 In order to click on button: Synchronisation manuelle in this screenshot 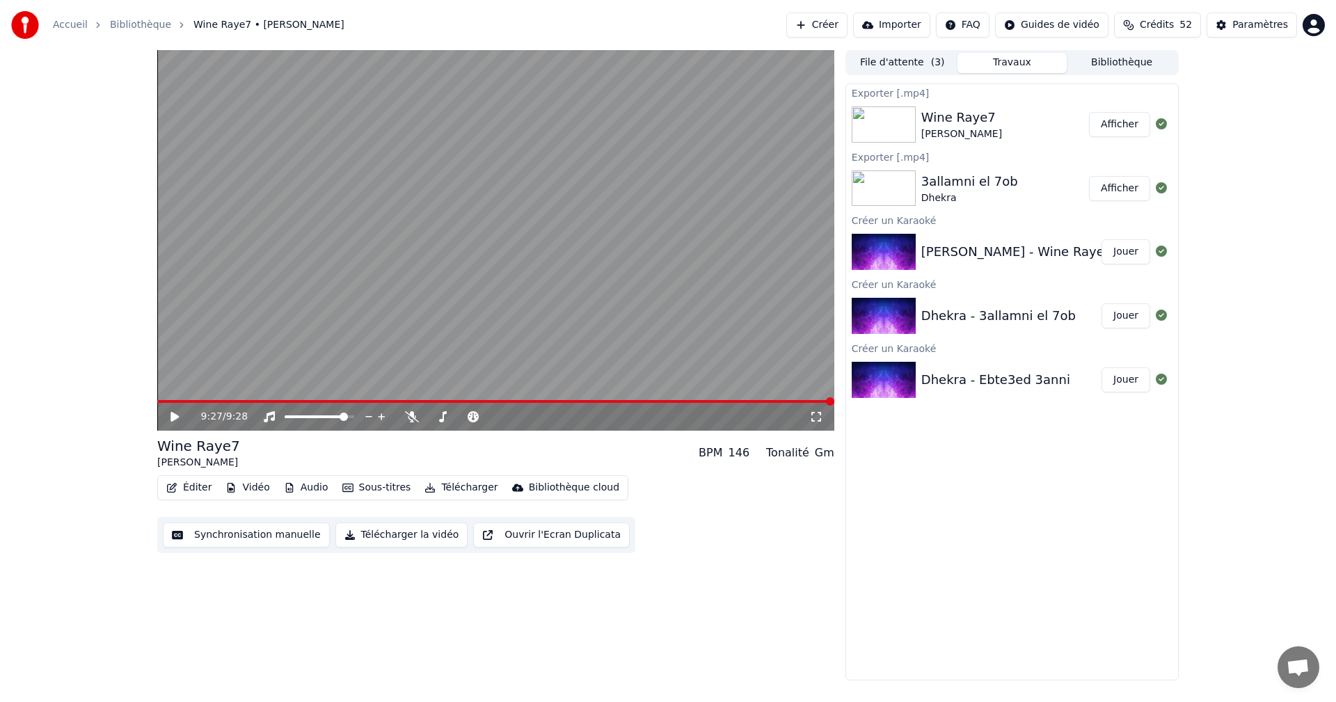, I will do `click(246, 535)`.